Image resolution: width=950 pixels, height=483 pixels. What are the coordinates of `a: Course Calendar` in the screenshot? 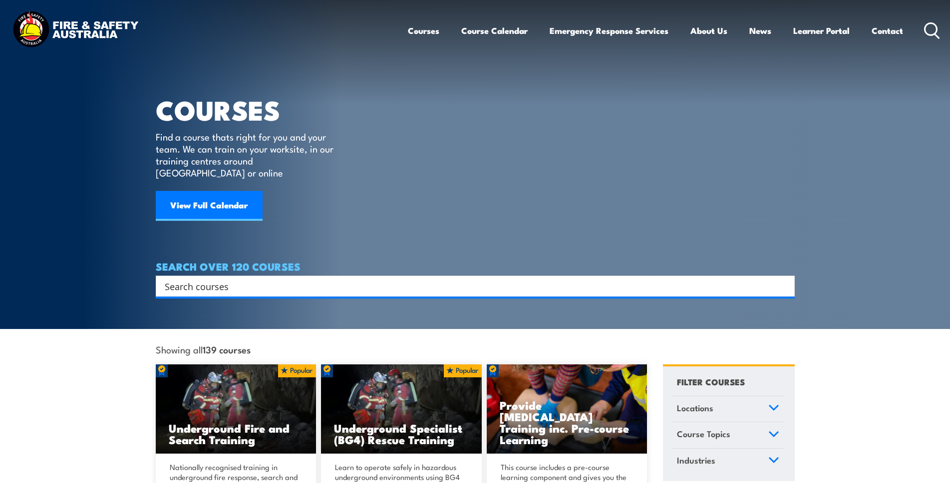 It's located at (494, 30).